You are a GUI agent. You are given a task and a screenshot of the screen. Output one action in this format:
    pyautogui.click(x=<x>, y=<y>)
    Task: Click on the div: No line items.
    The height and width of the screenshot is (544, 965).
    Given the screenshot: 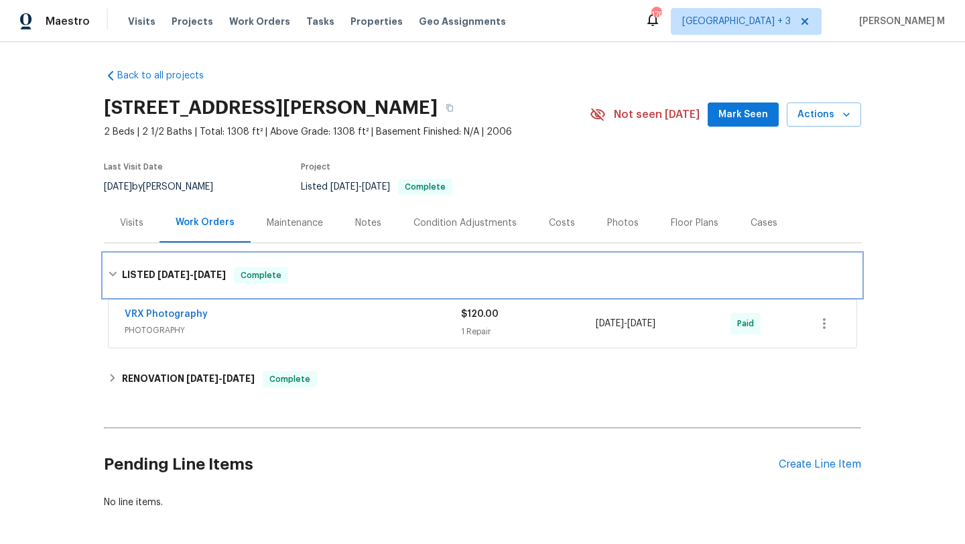 What is the action you would take?
    pyautogui.click(x=483, y=503)
    